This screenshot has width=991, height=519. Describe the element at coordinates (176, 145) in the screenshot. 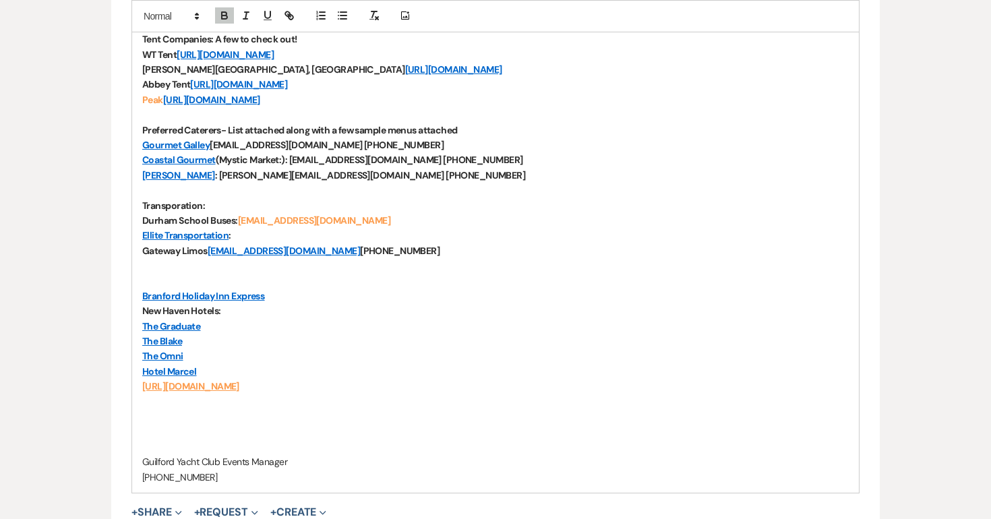

I see `a: Gourmet Galley` at that location.